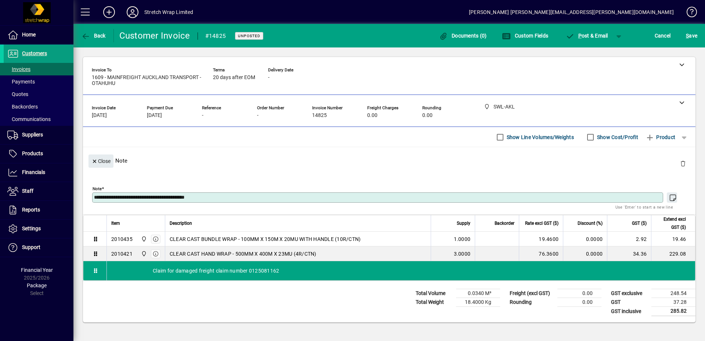 This screenshot has height=341, width=705. What do you see at coordinates (101, 161) in the screenshot?
I see `app-page-header-button: Close` at bounding box center [101, 161].